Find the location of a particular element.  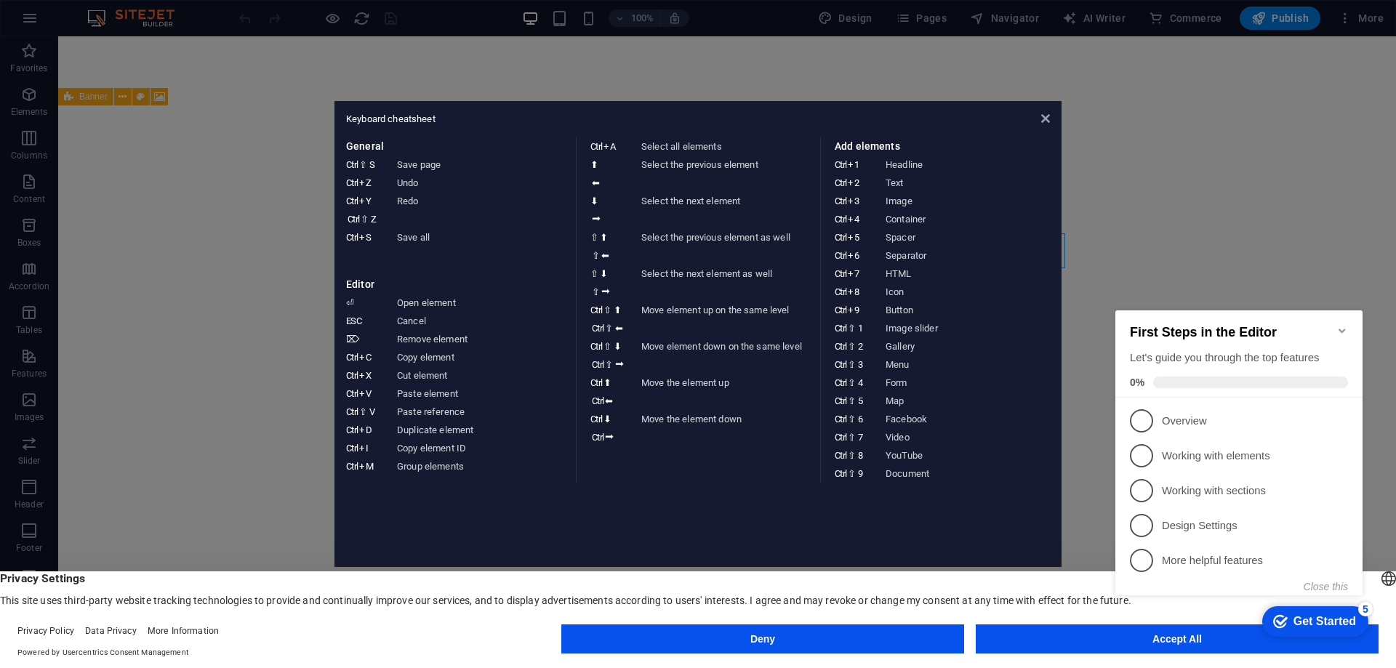

dd: Paste reference is located at coordinates (483, 412).